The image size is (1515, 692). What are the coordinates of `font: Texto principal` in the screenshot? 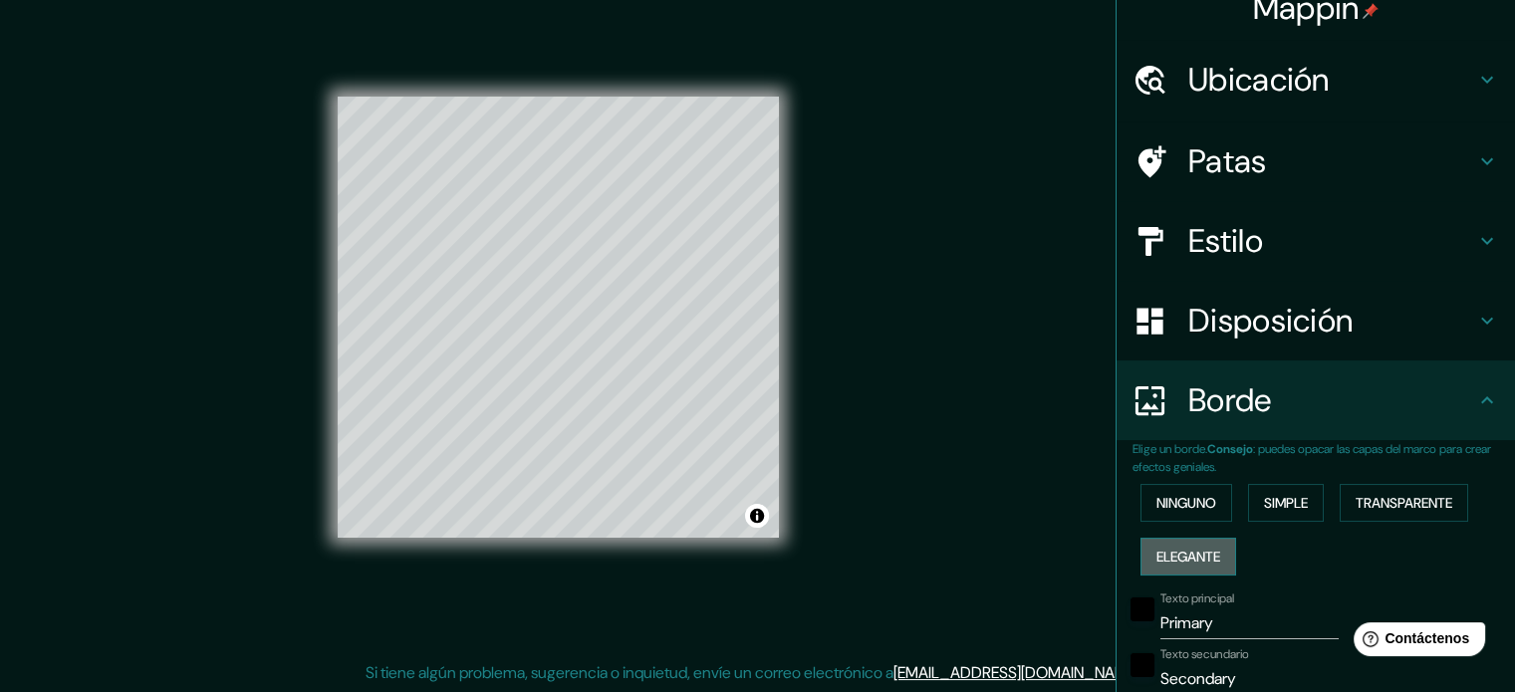 It's located at (1197, 599).